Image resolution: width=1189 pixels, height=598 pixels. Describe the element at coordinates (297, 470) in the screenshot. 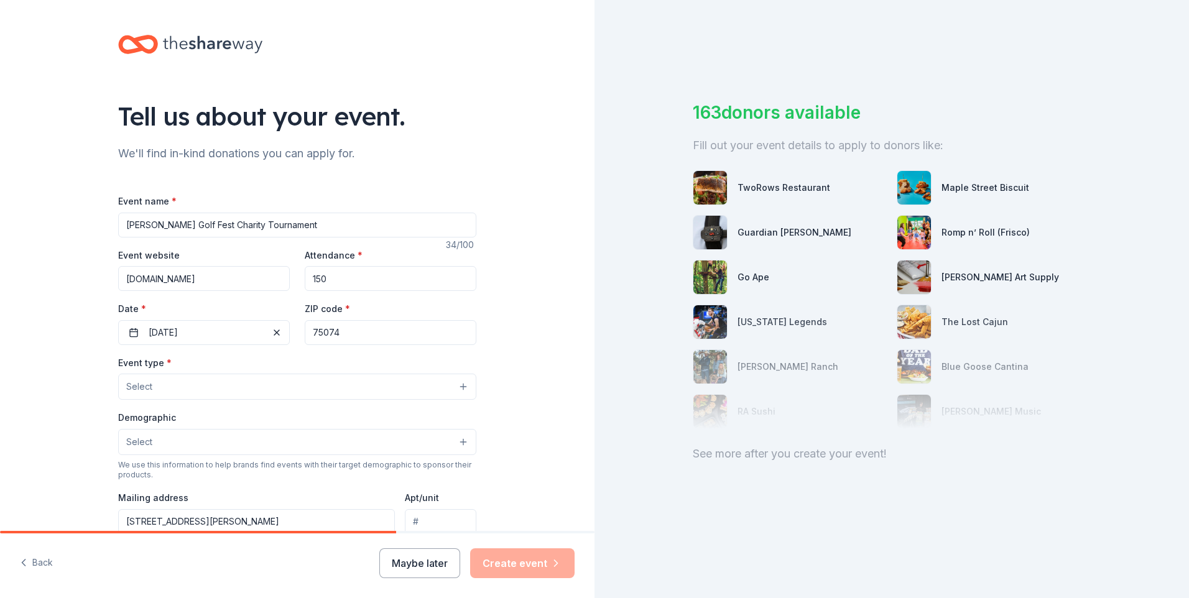

I see `div: We use this information to help brands find events with their target demographic to sponsor their...` at that location.